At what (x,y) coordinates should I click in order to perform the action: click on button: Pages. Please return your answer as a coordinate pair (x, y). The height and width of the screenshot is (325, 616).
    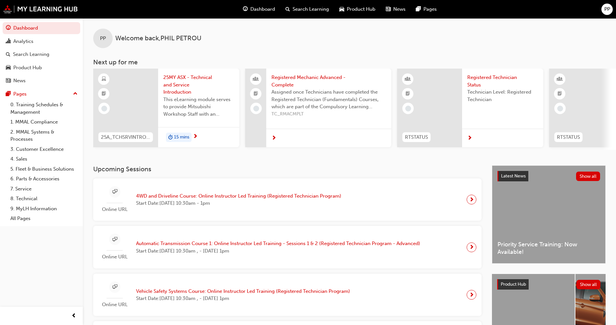
    Looking at the image, I should click on (41, 94).